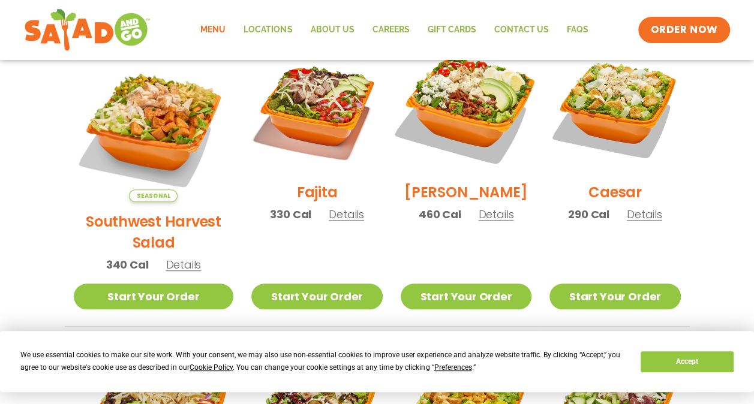 The height and width of the screenshot is (404, 754). I want to click on span: ORDER NOW, so click(684, 30).